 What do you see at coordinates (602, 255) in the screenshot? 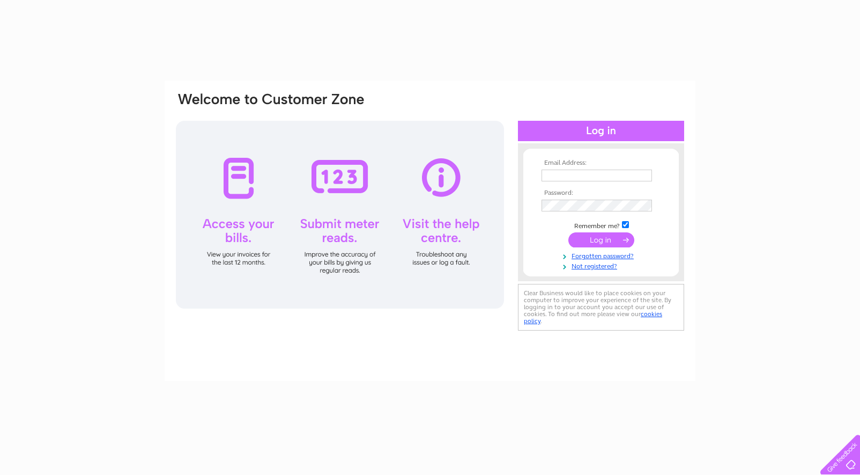
I see `a: Forgotten password?` at bounding box center [602, 255].